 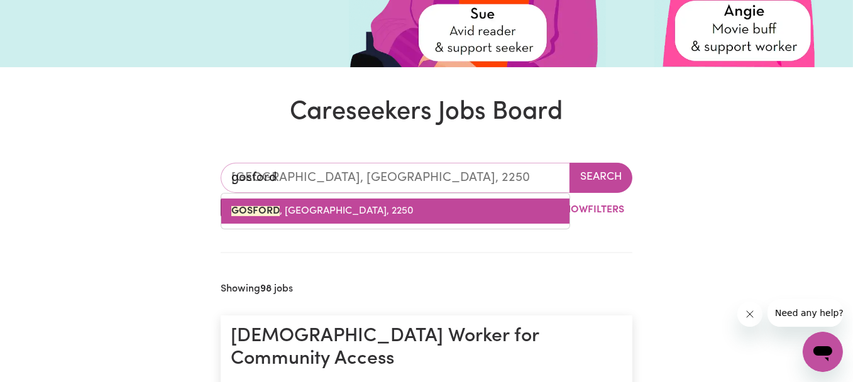 I want to click on b: 98, so click(x=266, y=289).